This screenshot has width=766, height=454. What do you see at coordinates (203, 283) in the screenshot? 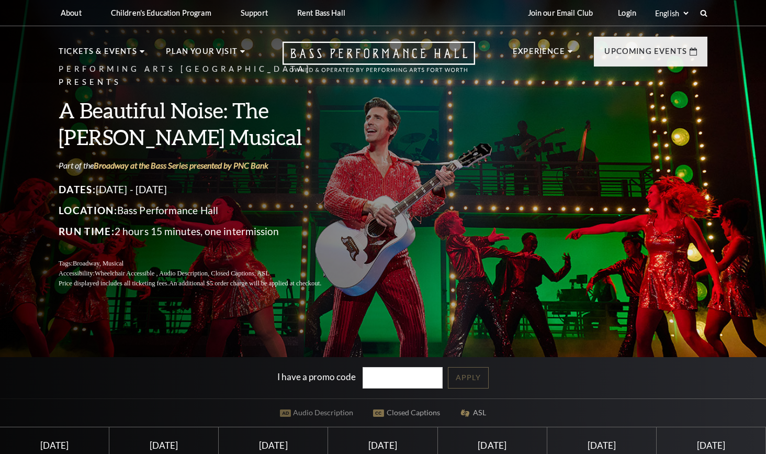
I see `p: Price displayed includes all ticketing fees.` at bounding box center [203, 283].